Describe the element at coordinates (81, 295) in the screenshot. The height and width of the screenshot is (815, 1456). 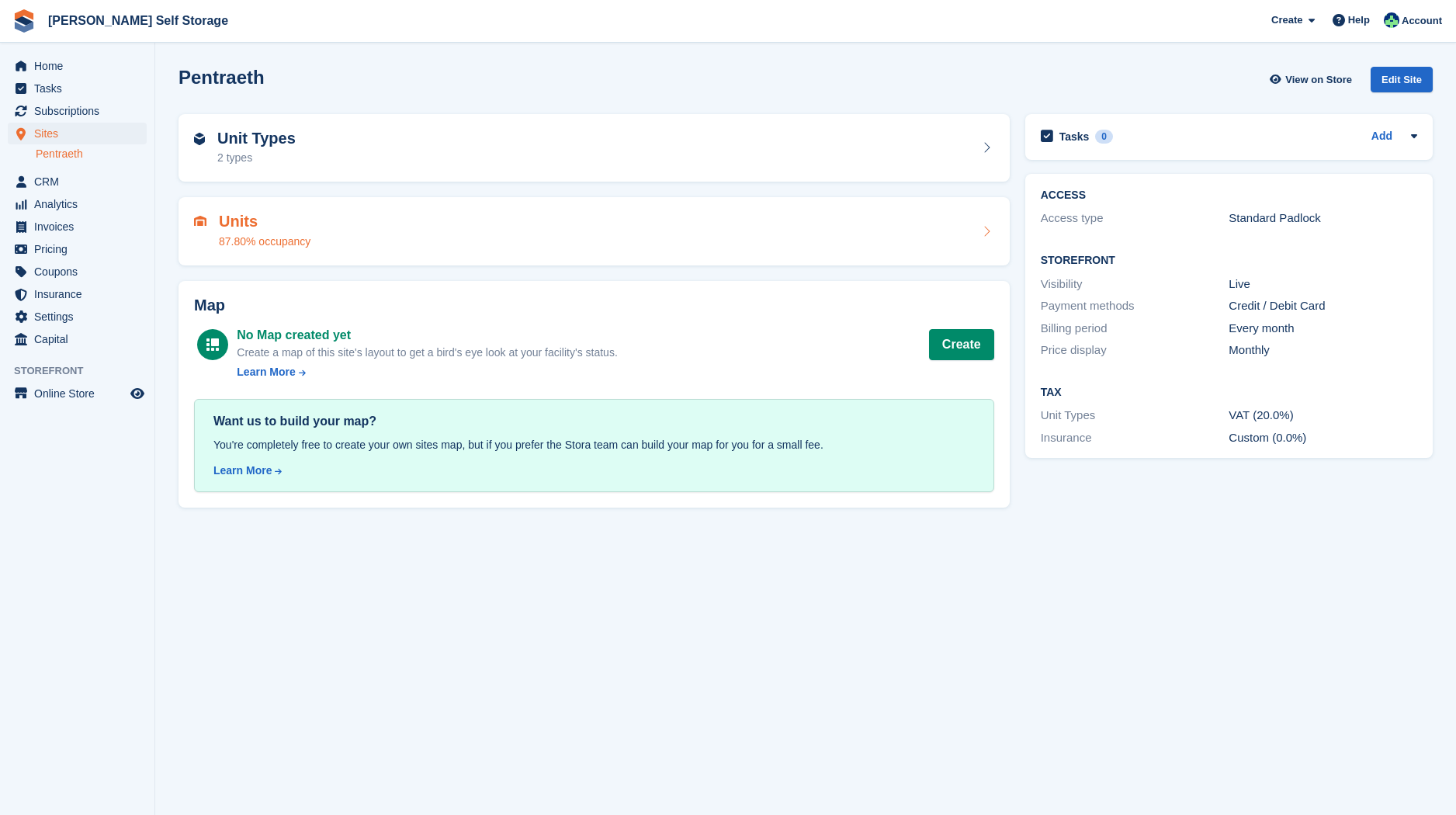
I see `span: Insurance` at that location.